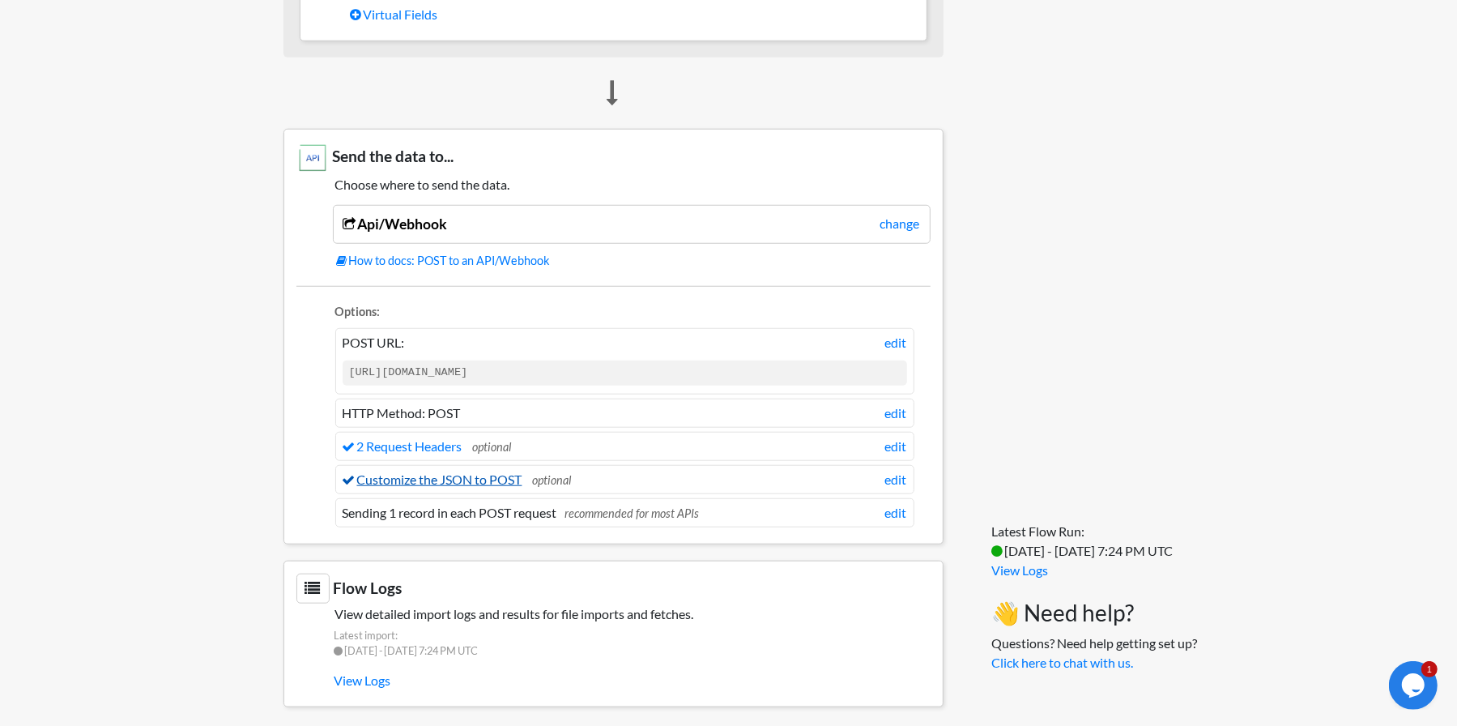 The width and height of the screenshot is (1457, 726). What do you see at coordinates (433, 479) in the screenshot?
I see `a: Customize the JSON to POST` at bounding box center [433, 479].